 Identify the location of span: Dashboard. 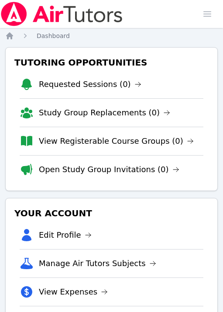
(53, 36).